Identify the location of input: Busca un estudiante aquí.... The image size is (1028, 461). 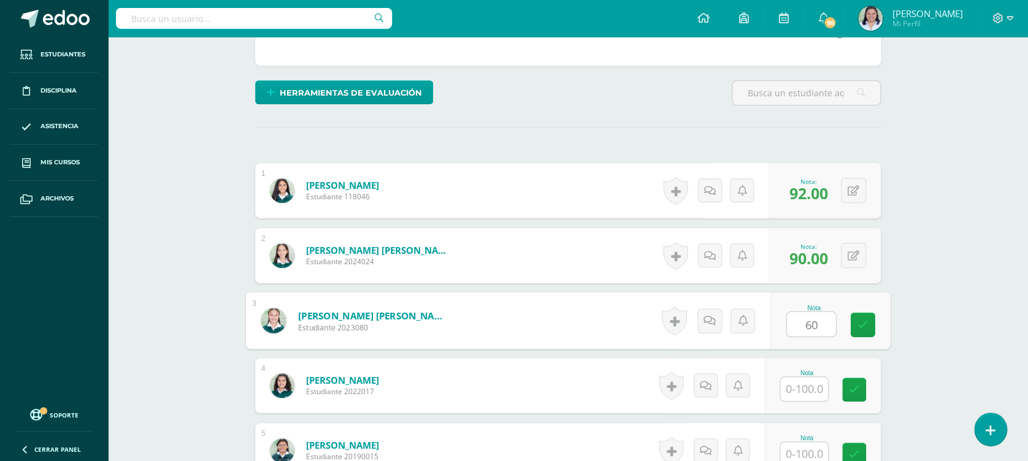
(806, 93).